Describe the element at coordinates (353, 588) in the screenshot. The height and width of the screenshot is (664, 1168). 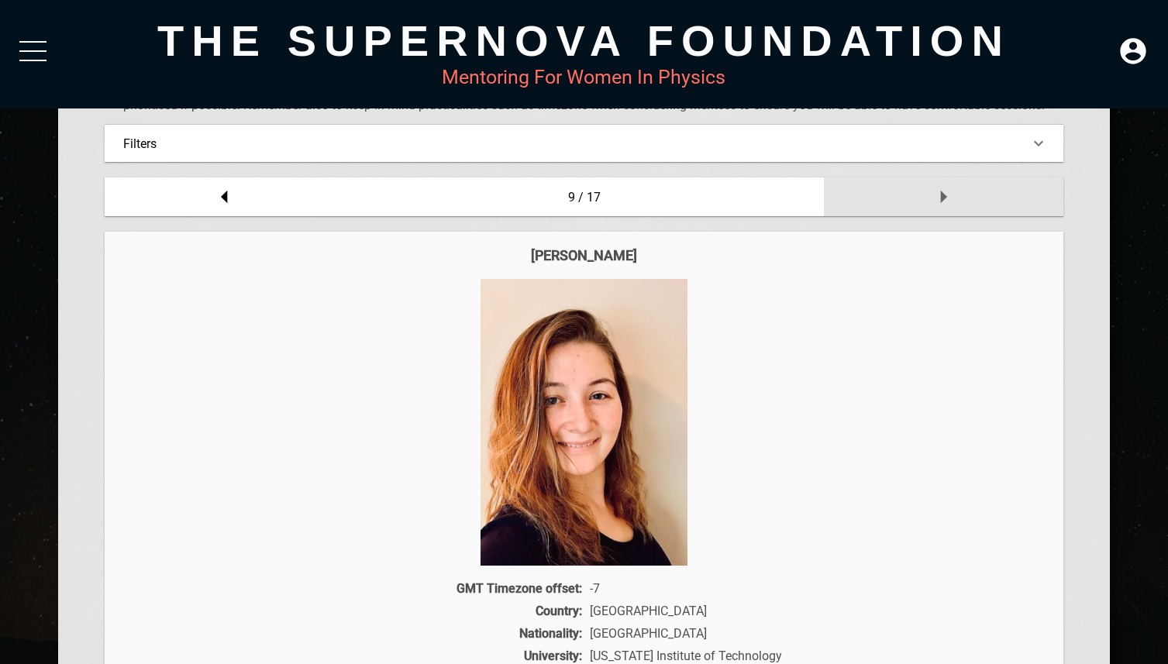
I see `div: GMT Timezone offset:` at that location.